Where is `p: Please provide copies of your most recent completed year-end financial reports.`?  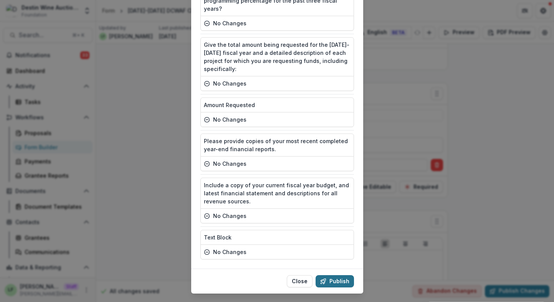
p: Please provide copies of your most recent completed year-end financial reports. is located at coordinates (277, 145).